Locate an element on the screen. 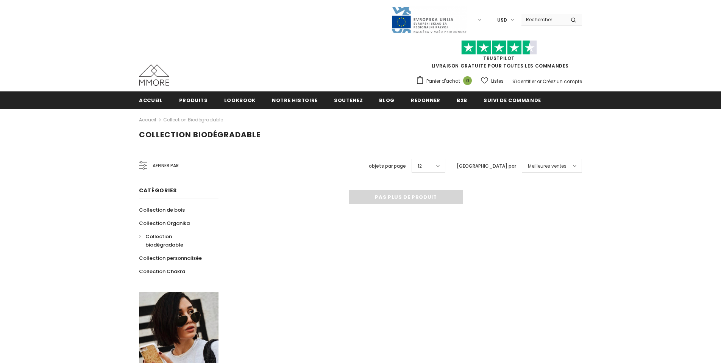 Image resolution: width=721 pixels, height=363 pixels. a: Suivi de commande is located at coordinates (513, 100).